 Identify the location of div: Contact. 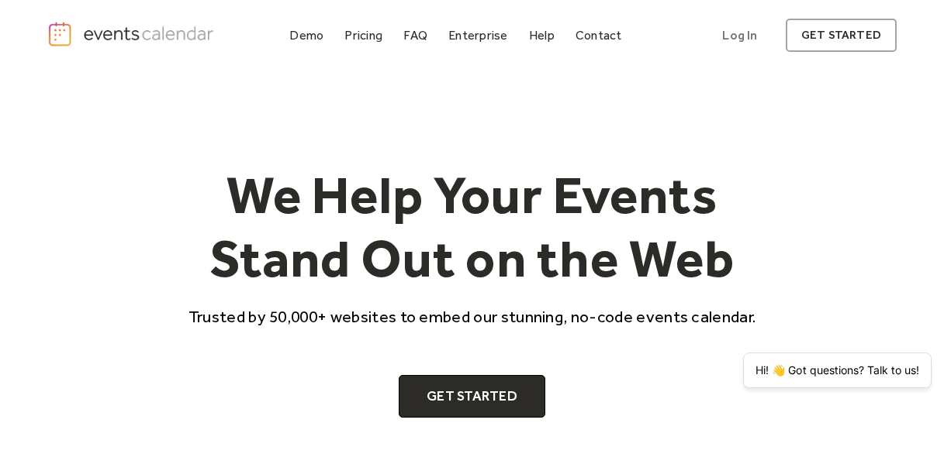
(599, 35).